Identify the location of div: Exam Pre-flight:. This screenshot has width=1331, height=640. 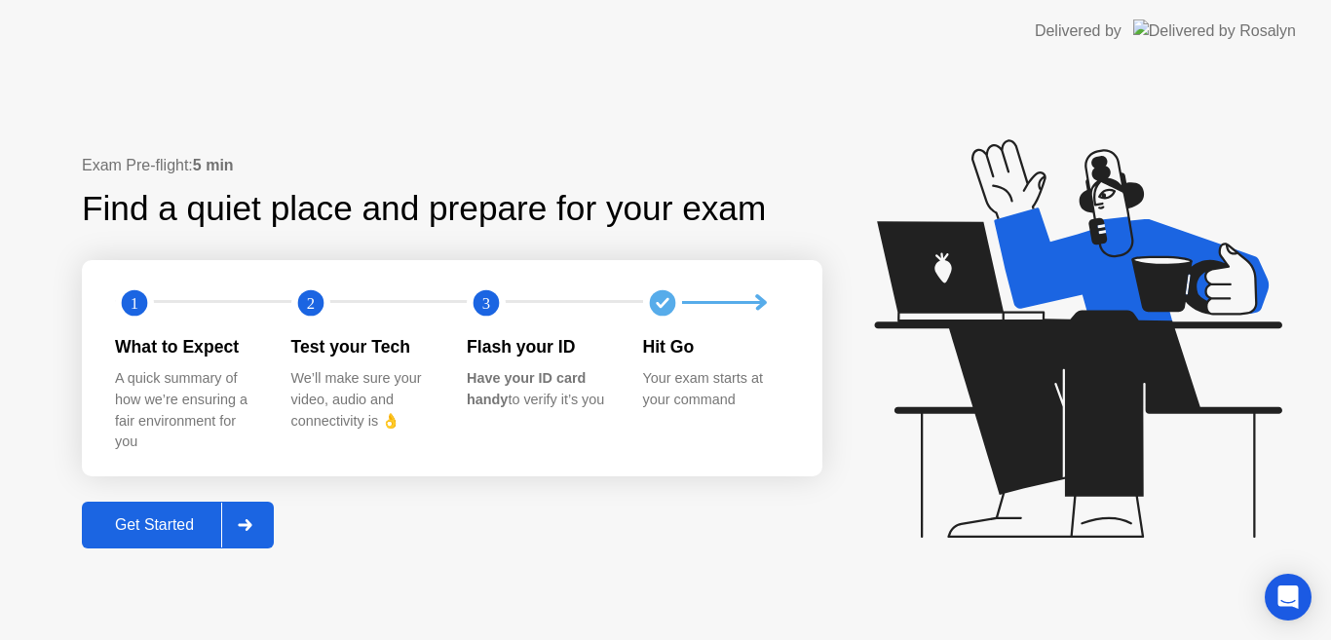
(452, 166).